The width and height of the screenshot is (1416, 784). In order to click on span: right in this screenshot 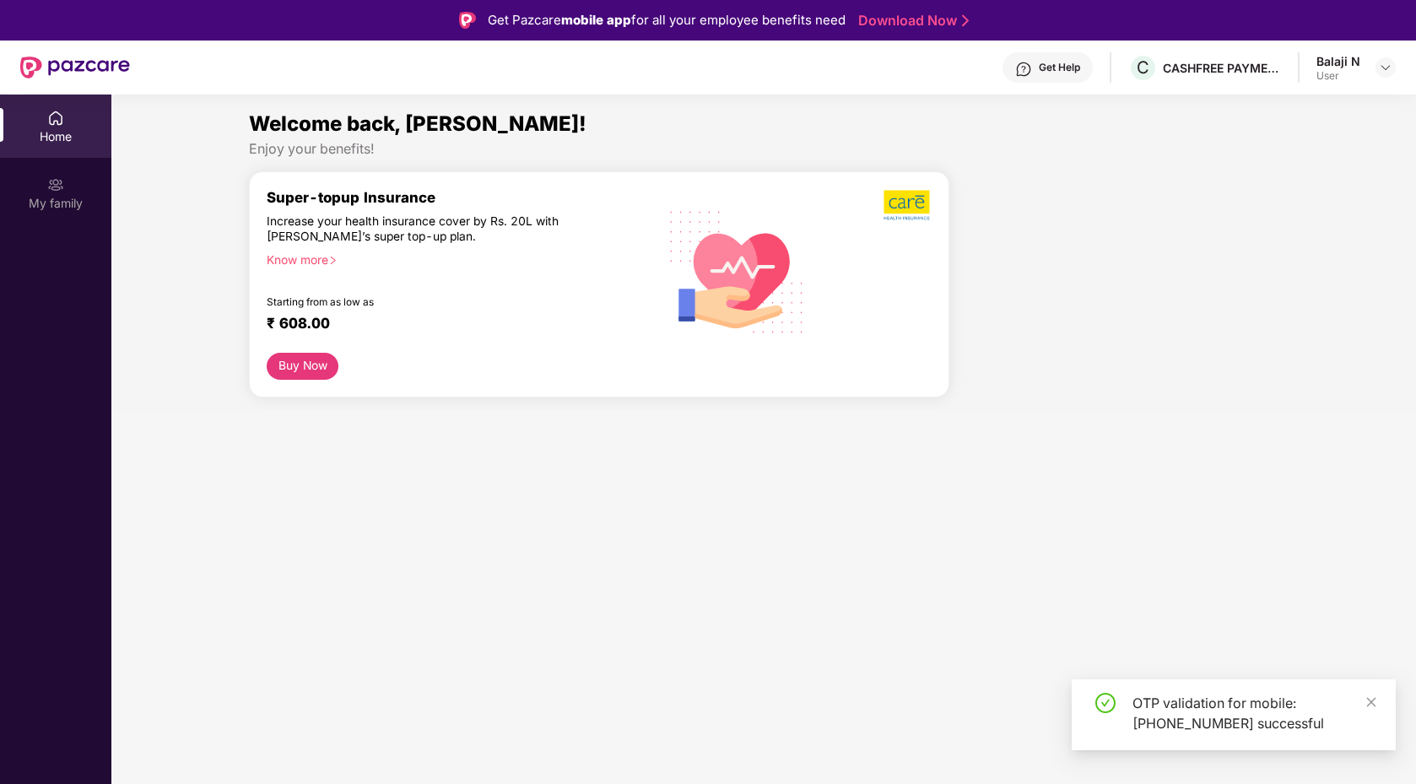, I will do `click(332, 260)`.